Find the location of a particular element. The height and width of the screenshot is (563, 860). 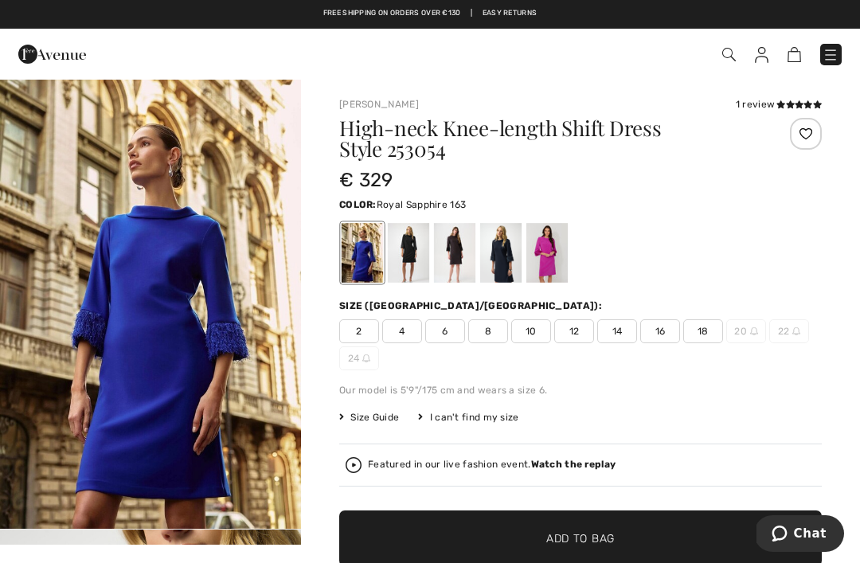

div: Our model is 5'9"/175 cm and wears a size 6. is located at coordinates (580, 390).